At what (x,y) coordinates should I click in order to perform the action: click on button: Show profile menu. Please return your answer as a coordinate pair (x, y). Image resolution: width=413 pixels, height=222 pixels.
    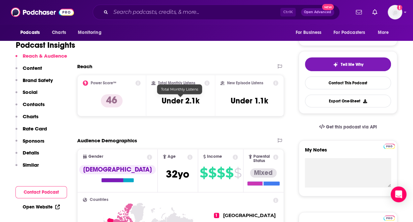
    Looking at the image, I should click on (395, 12).